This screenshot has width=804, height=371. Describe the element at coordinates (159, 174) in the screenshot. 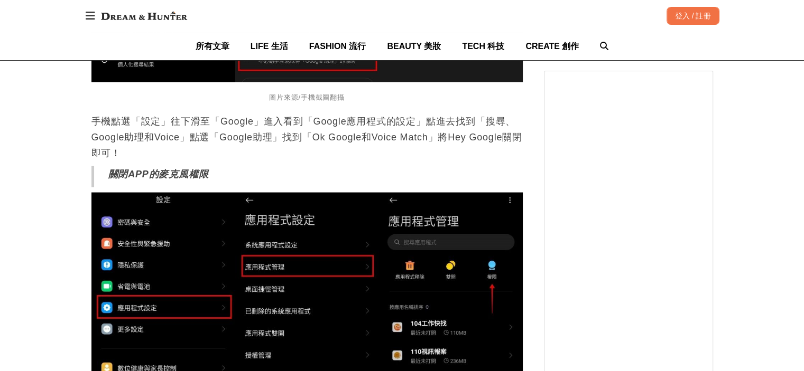

I see `strong: 關閉APP的麥克風權限` at that location.